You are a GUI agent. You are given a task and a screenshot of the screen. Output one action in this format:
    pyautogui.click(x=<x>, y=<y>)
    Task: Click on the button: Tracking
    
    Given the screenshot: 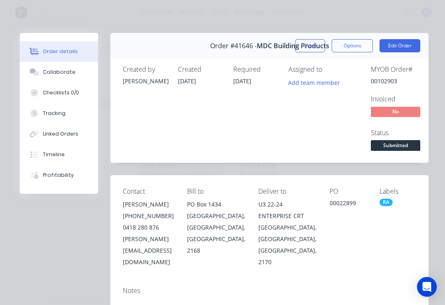 What is the action you would take?
    pyautogui.click(x=59, y=113)
    